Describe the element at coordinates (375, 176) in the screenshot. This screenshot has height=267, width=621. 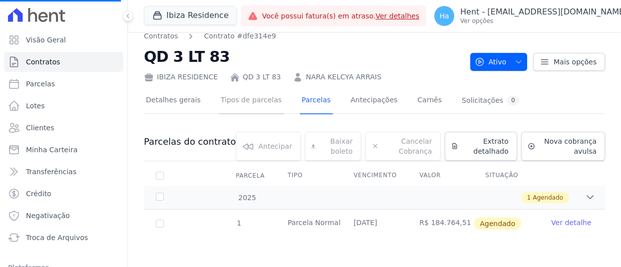
I see `th: Vencimento` at that location.